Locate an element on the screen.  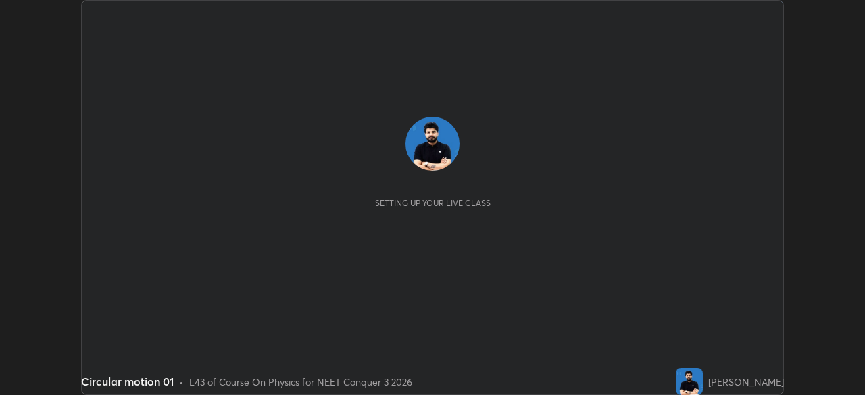
div: Circular motion 01 is located at coordinates (127, 382).